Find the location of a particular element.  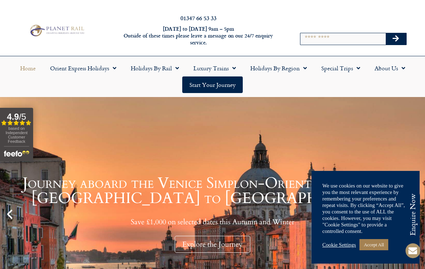

a: Accept All is located at coordinates (374, 244).